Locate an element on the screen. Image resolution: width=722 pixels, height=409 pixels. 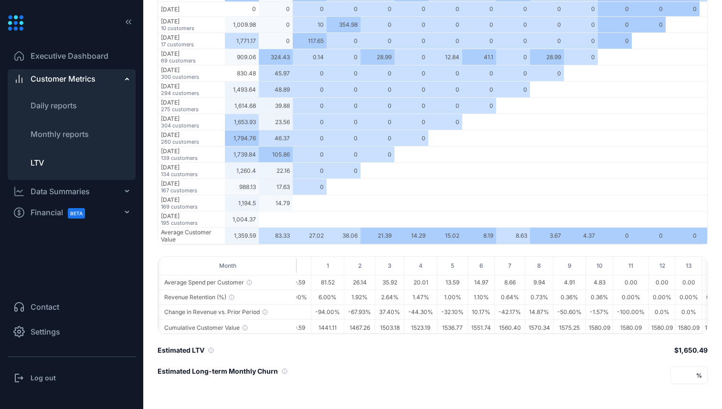
td: 2.64% is located at coordinates (389, 298).